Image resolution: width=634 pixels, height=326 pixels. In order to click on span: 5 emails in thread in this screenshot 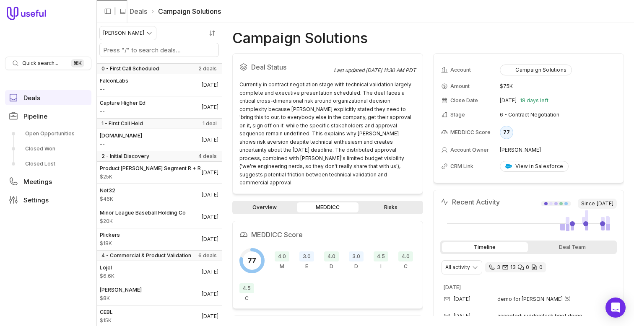, I will do `click(567, 299)`.